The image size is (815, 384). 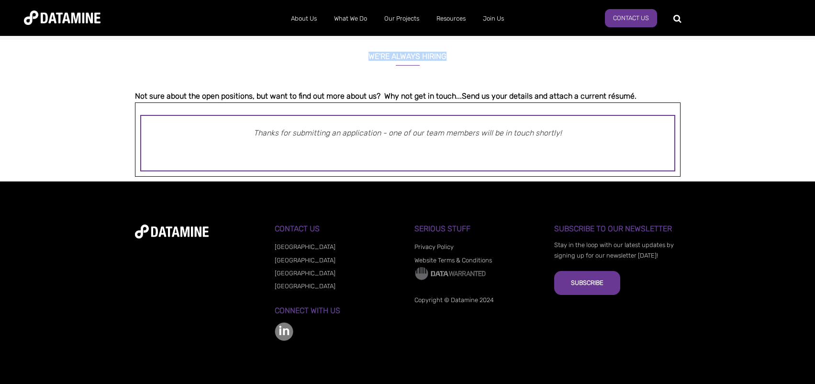 What do you see at coordinates (338, 311) in the screenshot?
I see `h3: Connect with us` at bounding box center [338, 311].